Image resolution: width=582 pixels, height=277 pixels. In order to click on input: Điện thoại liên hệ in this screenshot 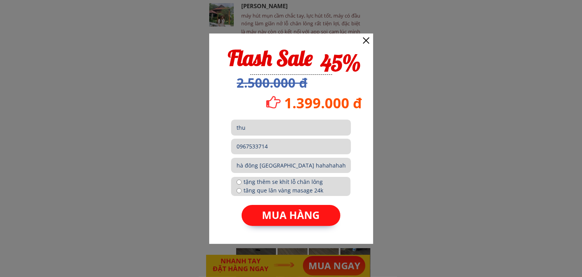, I will do `click(291, 147)`.